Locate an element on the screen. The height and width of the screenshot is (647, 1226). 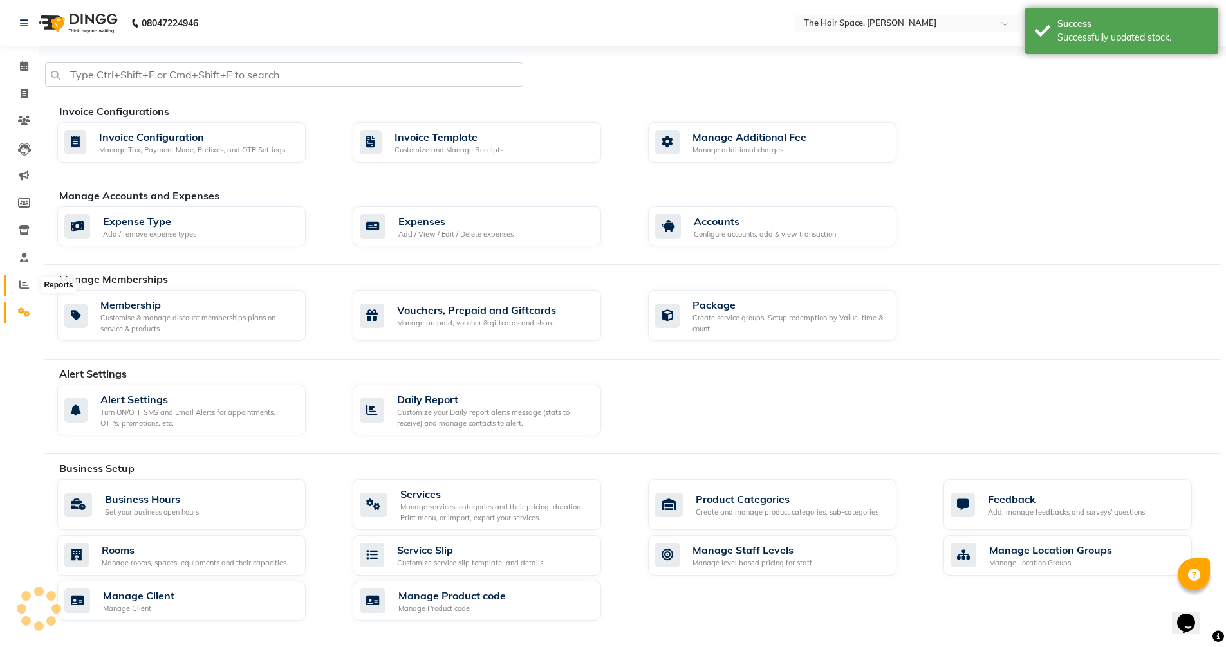
div: Alert Settings is located at coordinates (198, 400).